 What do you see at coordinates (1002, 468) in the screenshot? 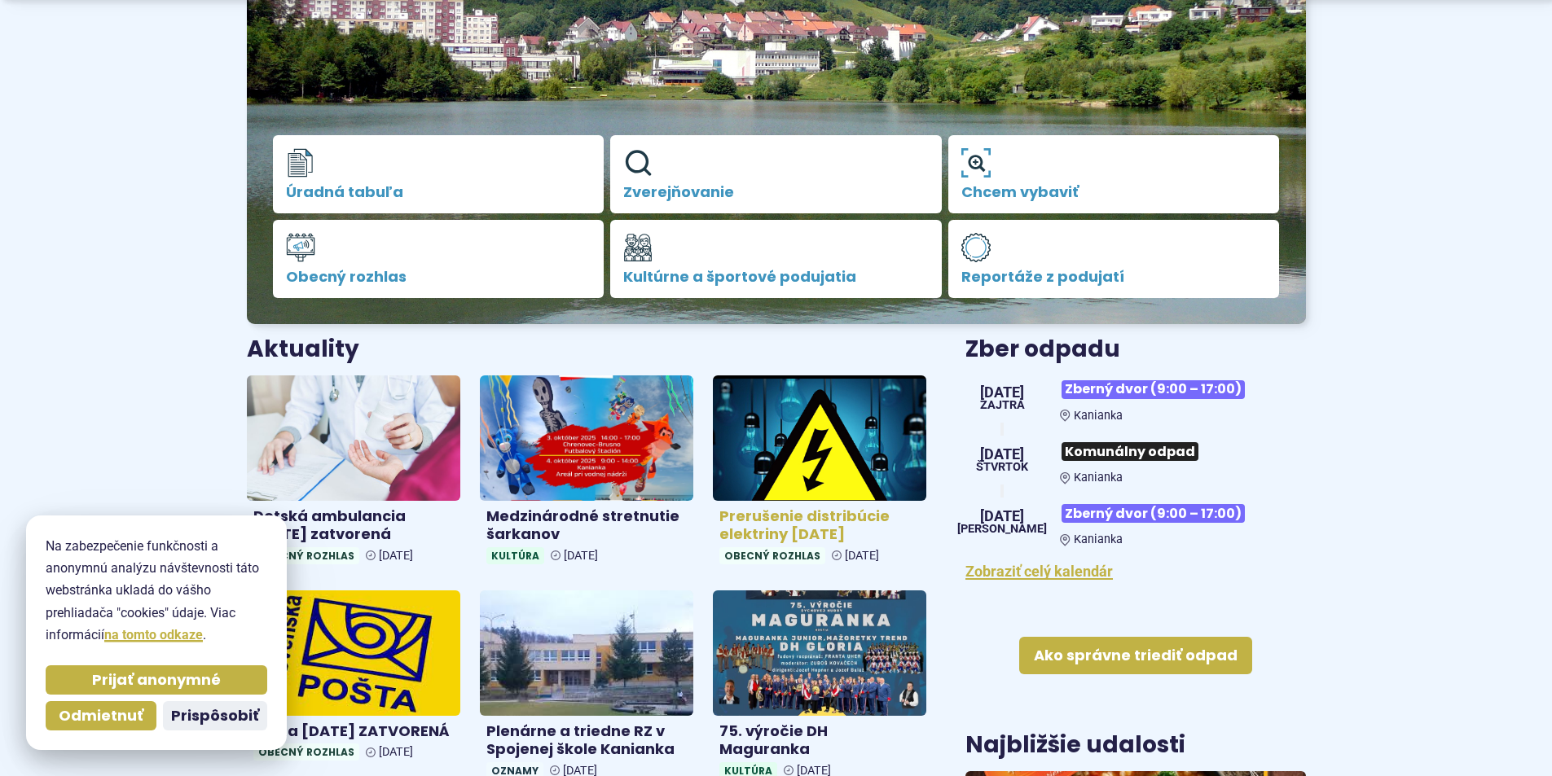
I see `span: štvrtok` at bounding box center [1002, 468].